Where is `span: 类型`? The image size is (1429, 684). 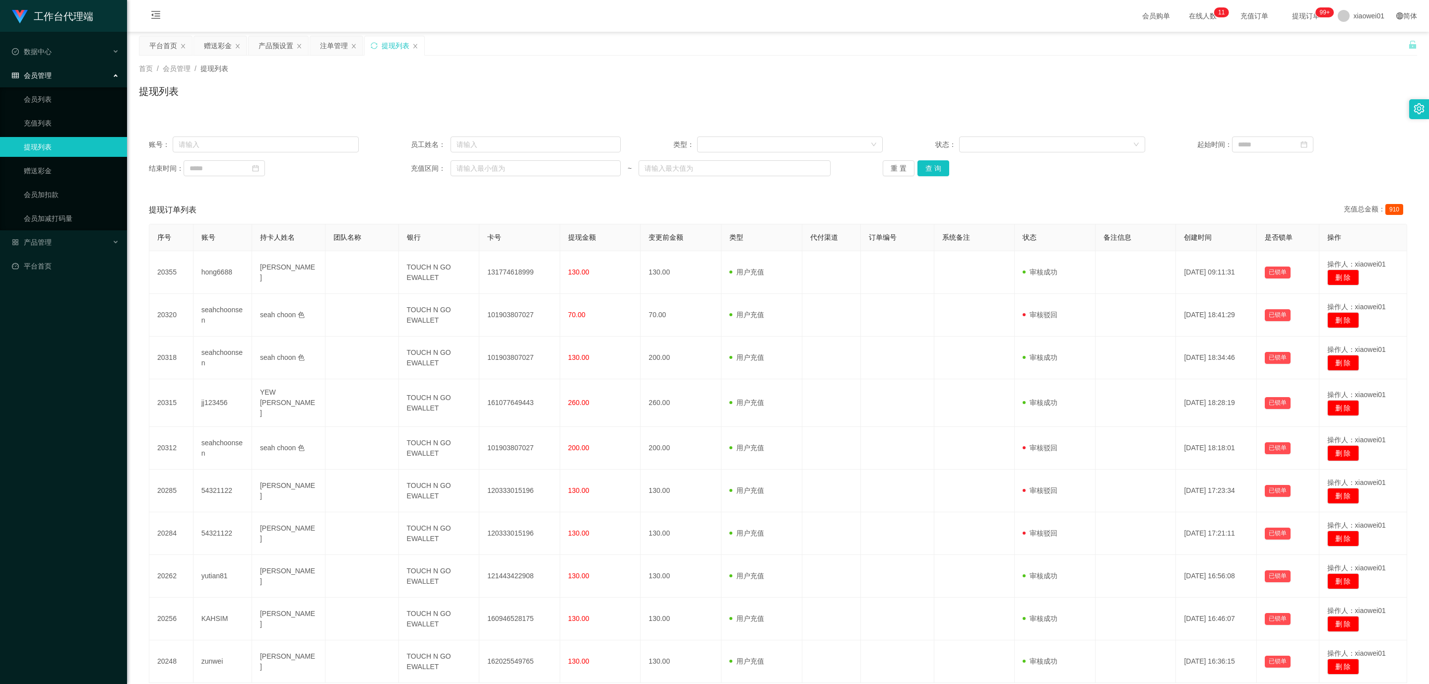 span: 类型 is located at coordinates (737, 237).